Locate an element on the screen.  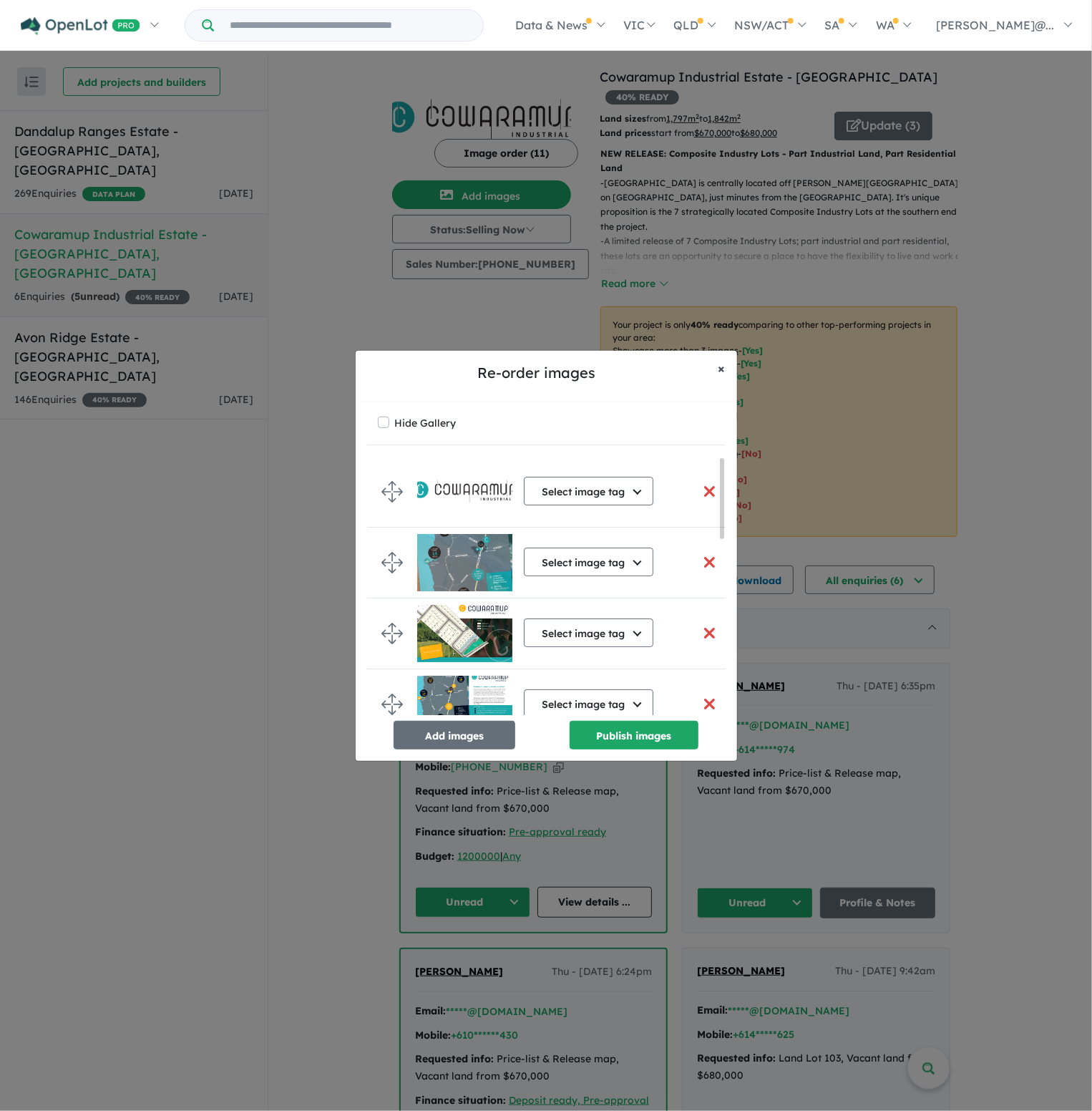
img: Openlot PRO Logo White is located at coordinates (80, 26).